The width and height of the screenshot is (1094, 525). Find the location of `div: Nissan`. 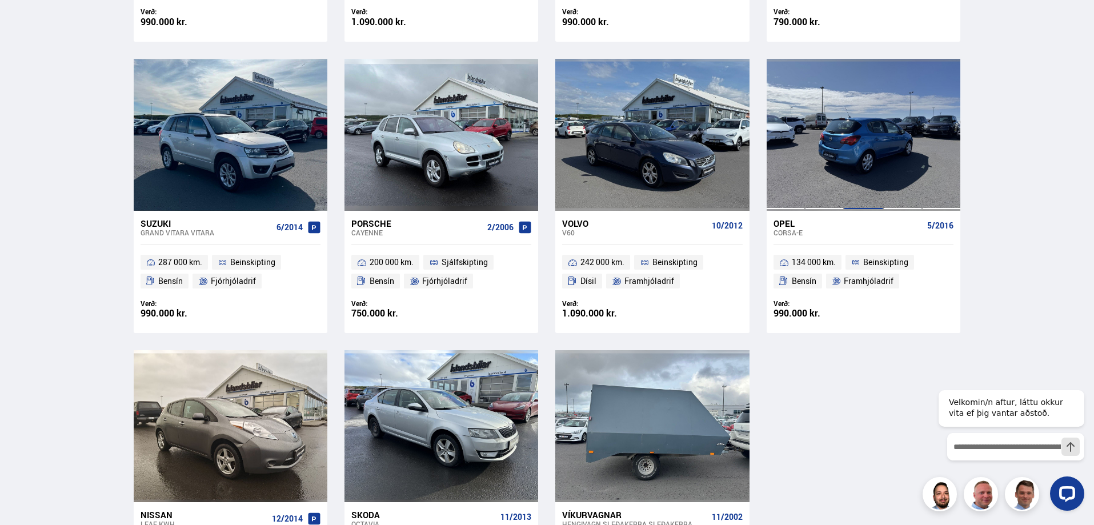

div: Nissan is located at coordinates (204, 515).